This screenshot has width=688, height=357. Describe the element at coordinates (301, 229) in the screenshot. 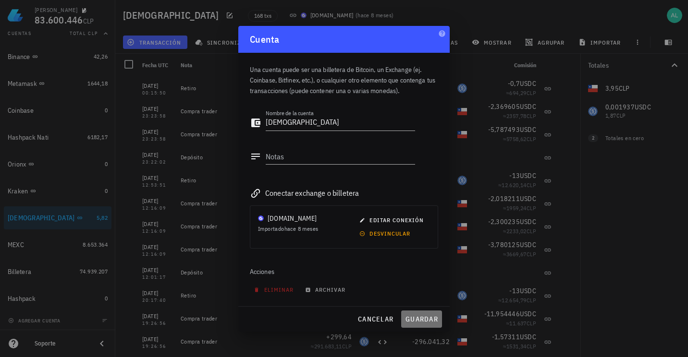

I see `span: hace 8 meses` at that location.